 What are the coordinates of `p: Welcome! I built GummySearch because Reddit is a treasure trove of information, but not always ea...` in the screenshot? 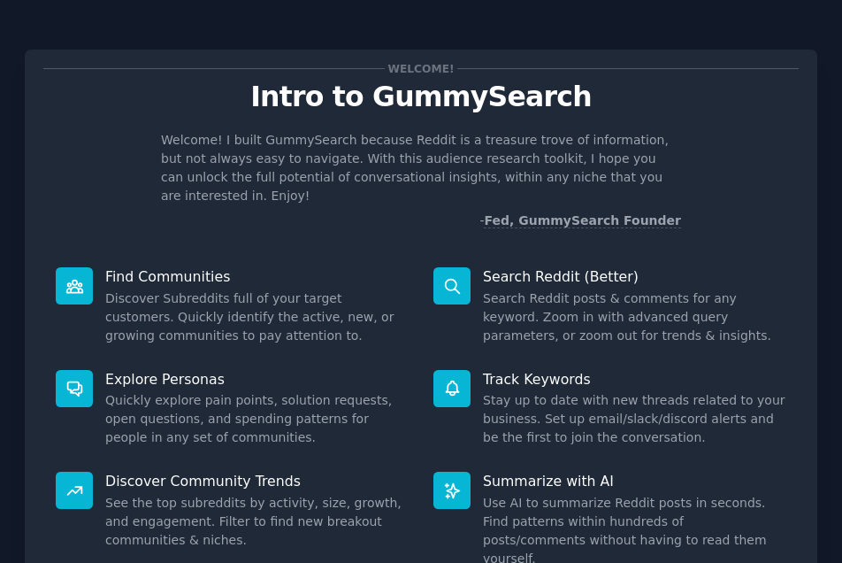 It's located at (421, 168).